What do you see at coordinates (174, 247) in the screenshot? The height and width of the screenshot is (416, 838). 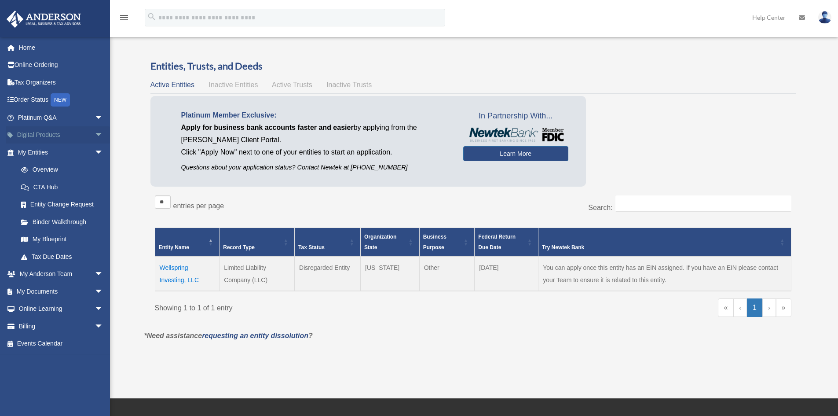 I see `span: Entity Name` at bounding box center [174, 247].